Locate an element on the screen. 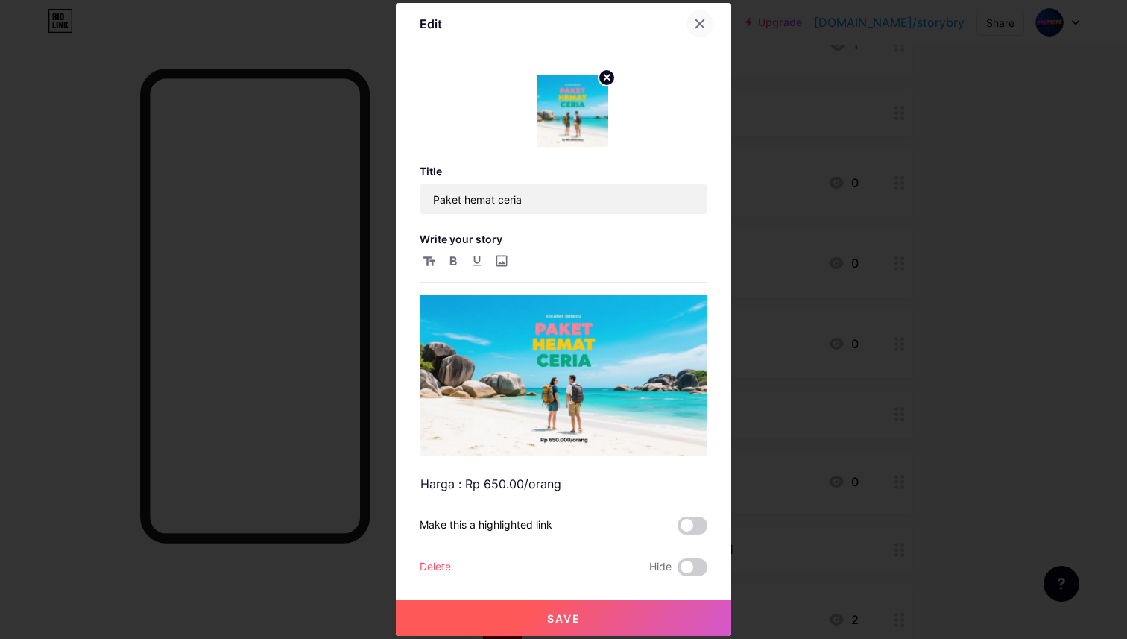  p: Harga : Rp 650.00/orang is located at coordinates (563, 484).